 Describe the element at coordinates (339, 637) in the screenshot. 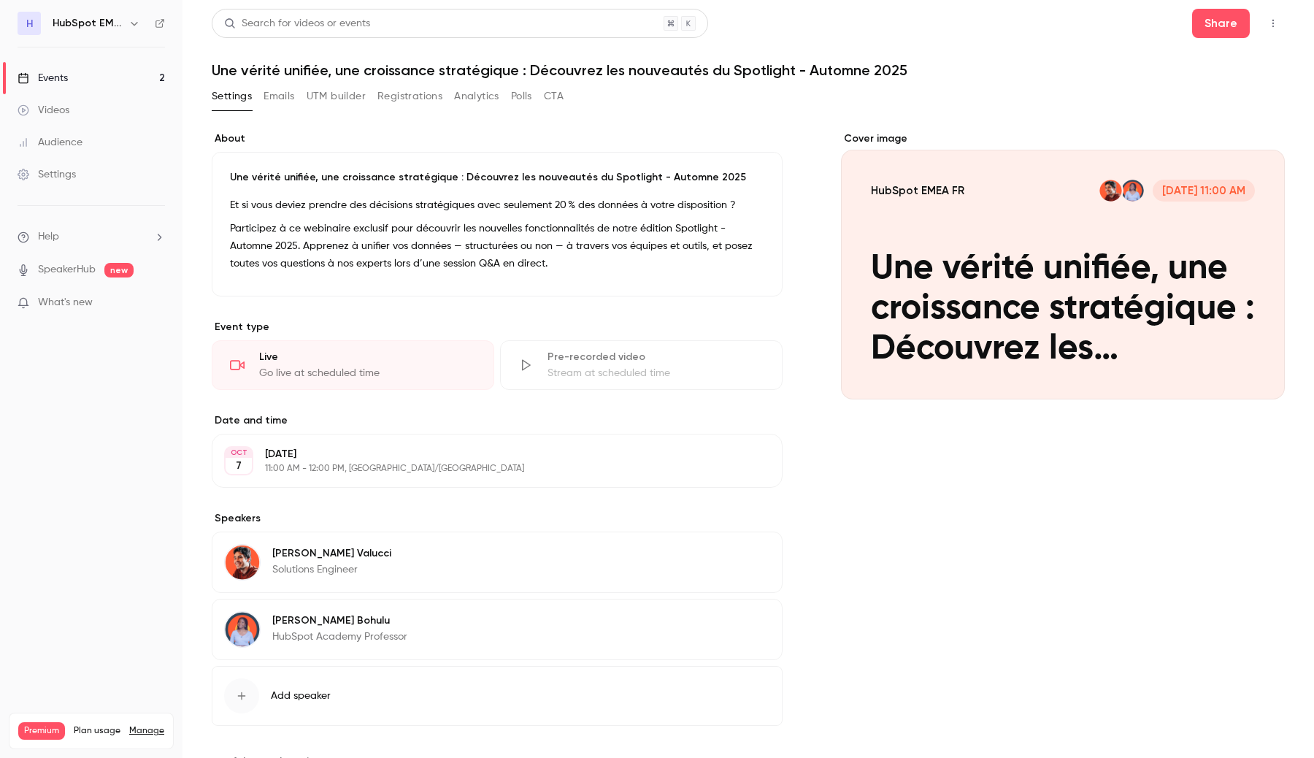

I see `p: HubSpot Academy Professor` at that location.